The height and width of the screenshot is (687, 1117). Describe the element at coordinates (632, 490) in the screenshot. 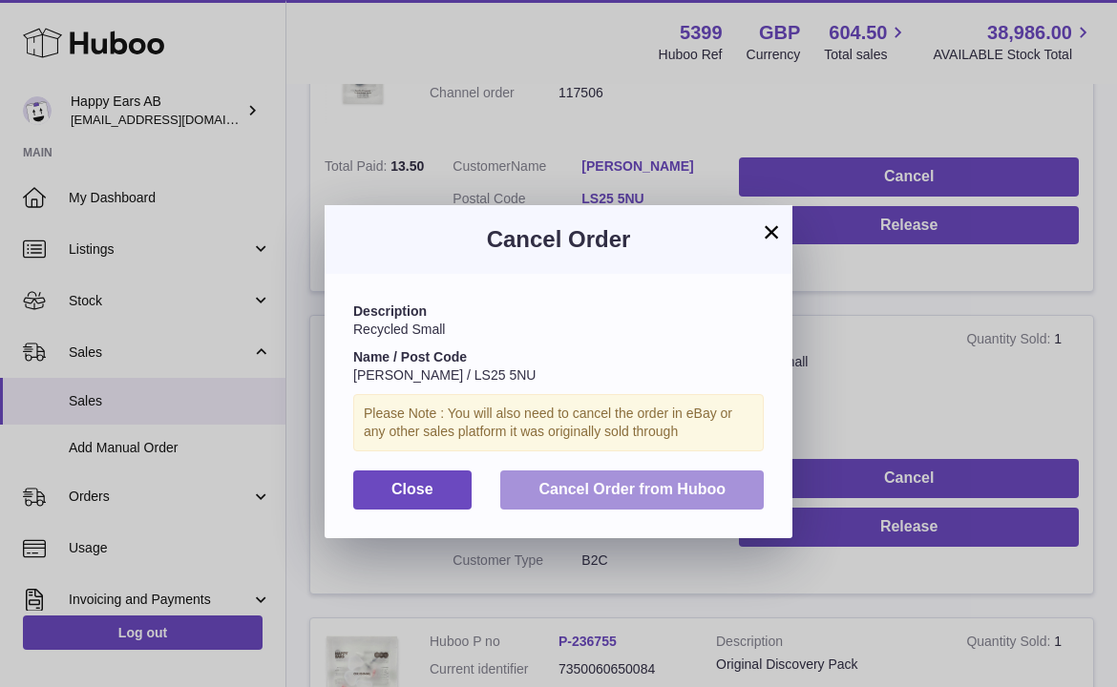

I see `button: Cancel Order from Huboo` at that location.